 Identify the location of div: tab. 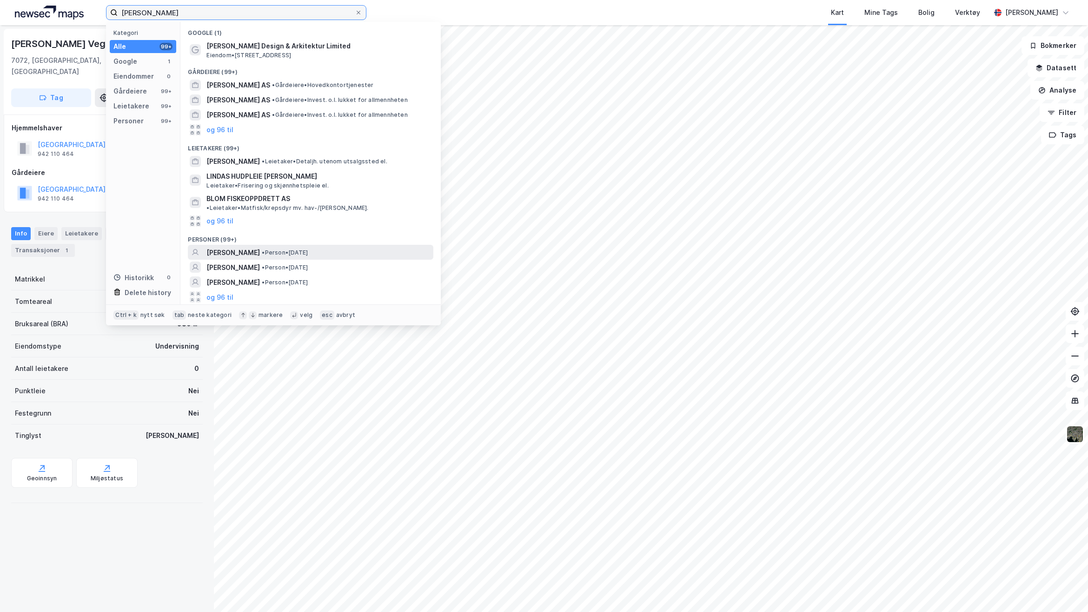
(180, 315).